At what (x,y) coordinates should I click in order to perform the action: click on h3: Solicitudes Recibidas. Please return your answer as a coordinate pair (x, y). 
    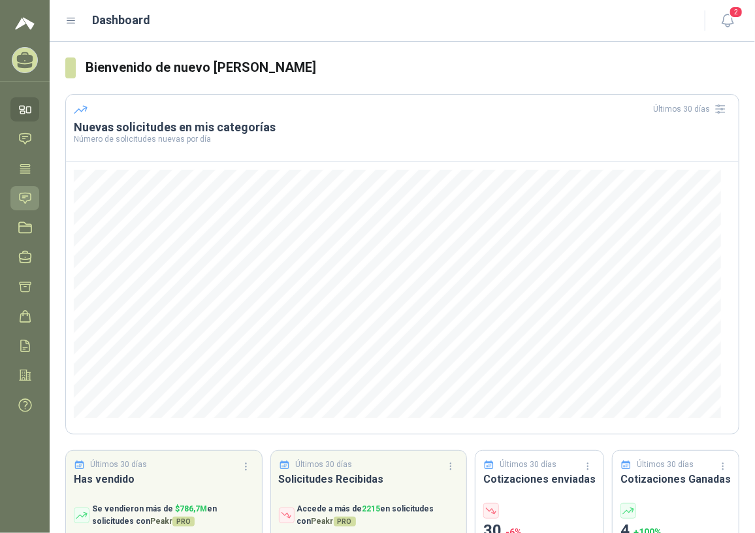
    Looking at the image, I should click on (369, 479).